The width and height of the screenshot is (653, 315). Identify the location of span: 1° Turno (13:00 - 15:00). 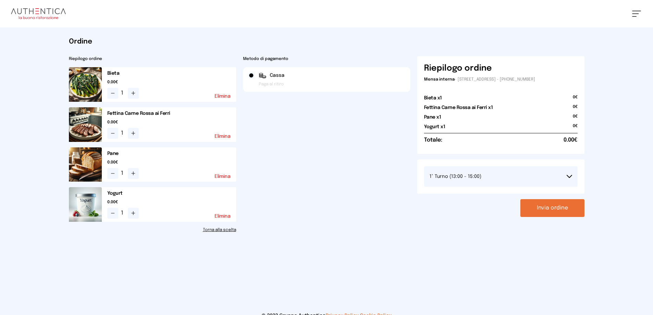
(455, 176).